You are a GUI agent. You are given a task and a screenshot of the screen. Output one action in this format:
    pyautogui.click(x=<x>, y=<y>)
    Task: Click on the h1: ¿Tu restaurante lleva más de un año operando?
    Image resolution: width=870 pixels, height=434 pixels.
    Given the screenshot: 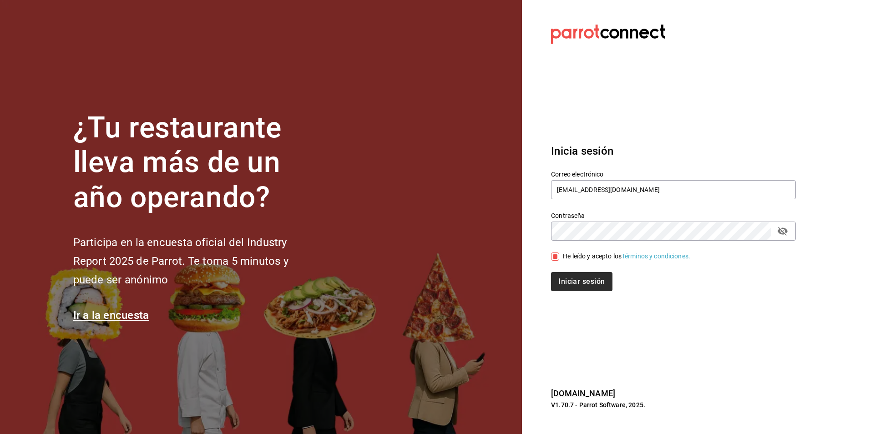 What is the action you would take?
    pyautogui.click(x=196, y=163)
    